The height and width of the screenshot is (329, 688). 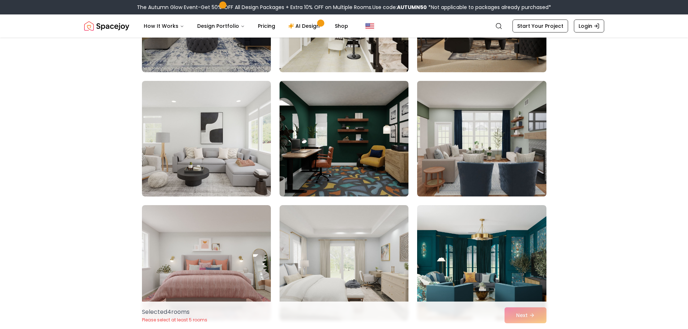 What do you see at coordinates (481, 139) in the screenshot?
I see `img: Room room-27` at bounding box center [481, 139].